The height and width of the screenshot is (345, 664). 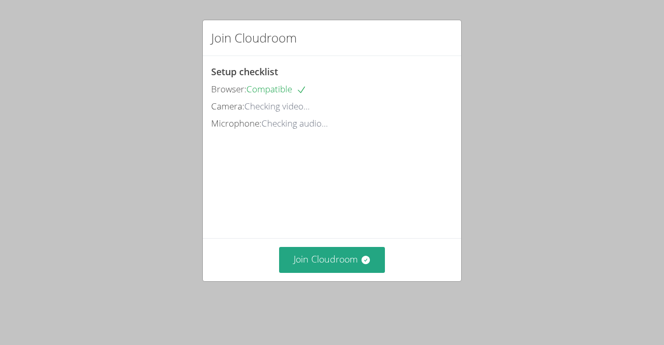 I want to click on span: Checking audio..., so click(x=295, y=123).